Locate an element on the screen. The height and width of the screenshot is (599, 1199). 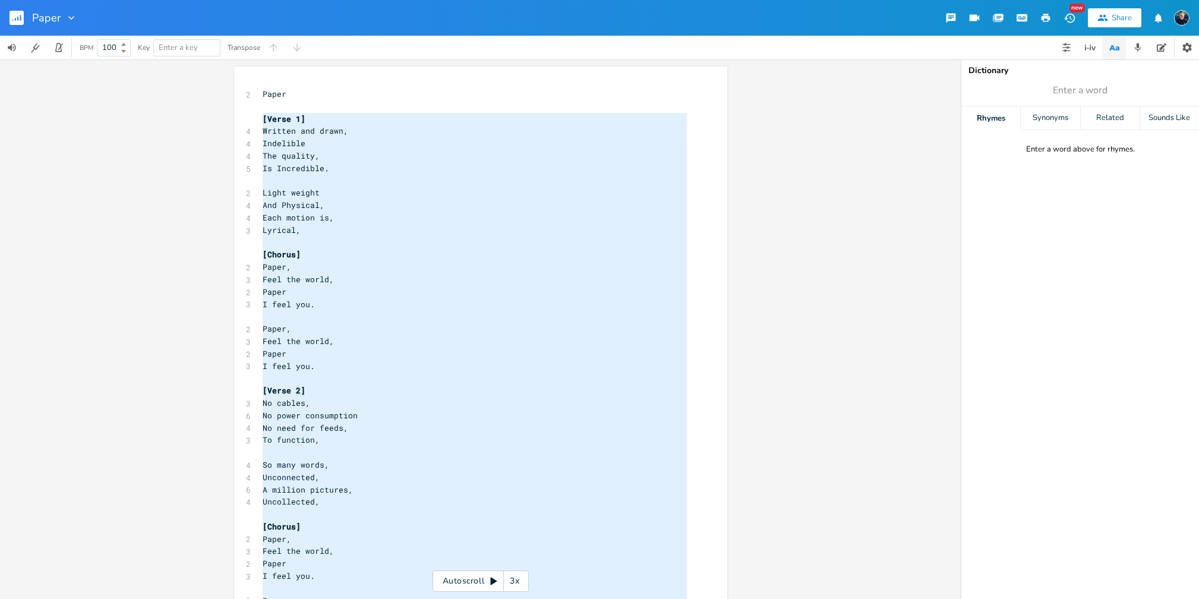
span: Is Incredible. is located at coordinates (296, 168).